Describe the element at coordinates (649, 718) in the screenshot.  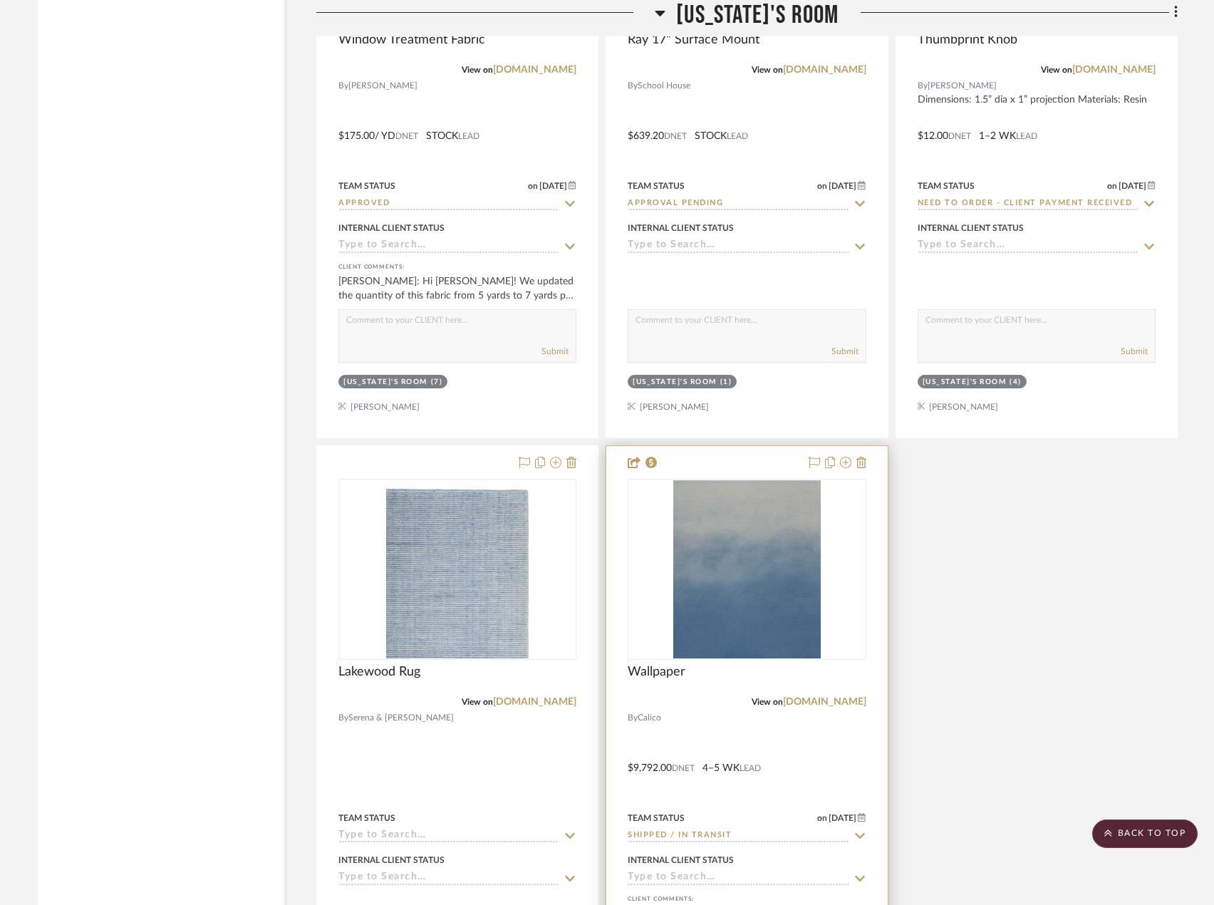
I see `span: Calico` at that location.